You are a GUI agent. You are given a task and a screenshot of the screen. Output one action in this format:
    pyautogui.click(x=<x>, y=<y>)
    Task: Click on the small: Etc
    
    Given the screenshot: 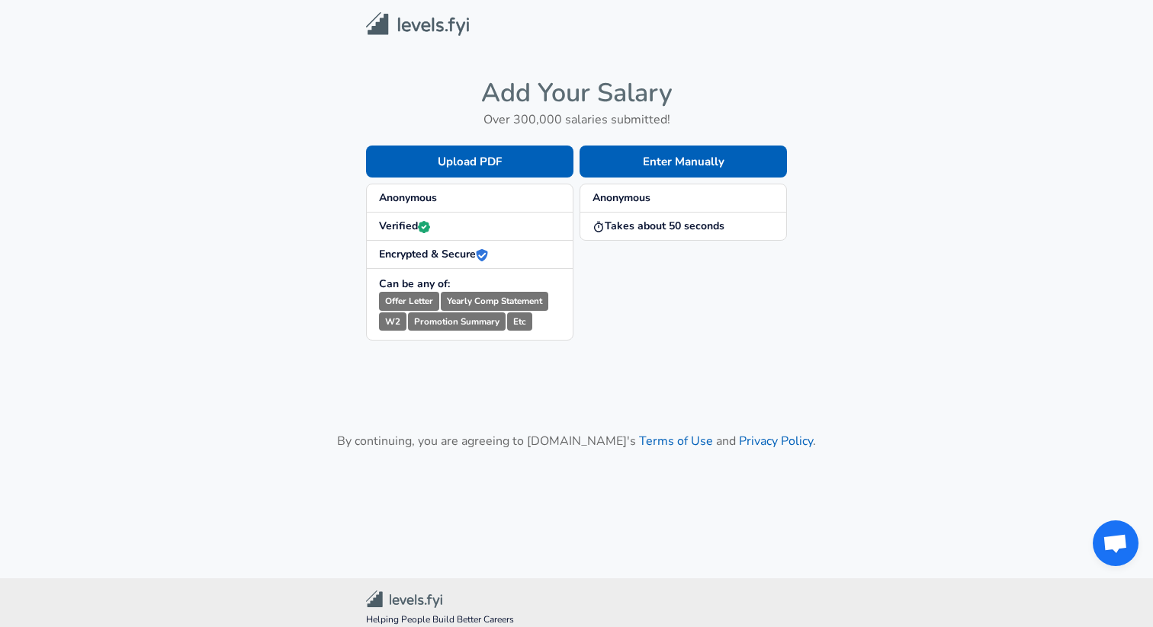 What is the action you would take?
    pyautogui.click(x=519, y=322)
    